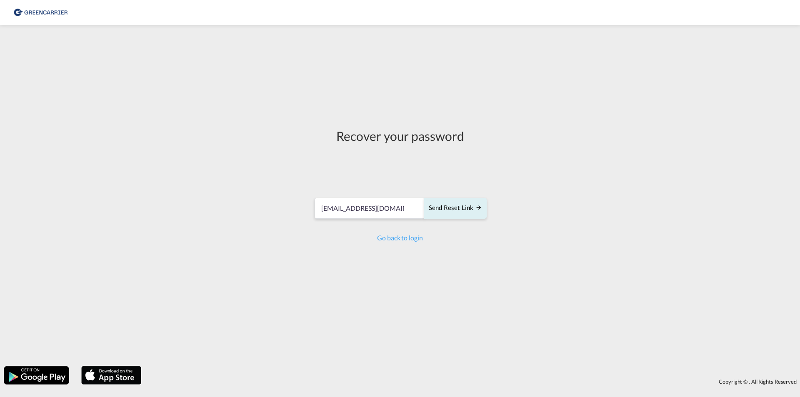  Describe the element at coordinates (111, 375) in the screenshot. I see `img: apple.png` at that location.